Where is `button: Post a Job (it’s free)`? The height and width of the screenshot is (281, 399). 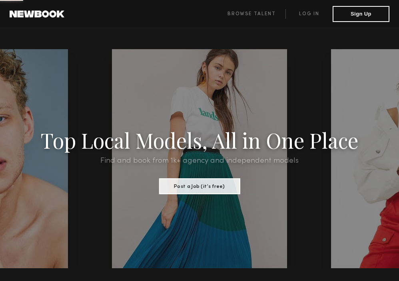
button: Post a Job (it’s free) is located at coordinates (199, 186).